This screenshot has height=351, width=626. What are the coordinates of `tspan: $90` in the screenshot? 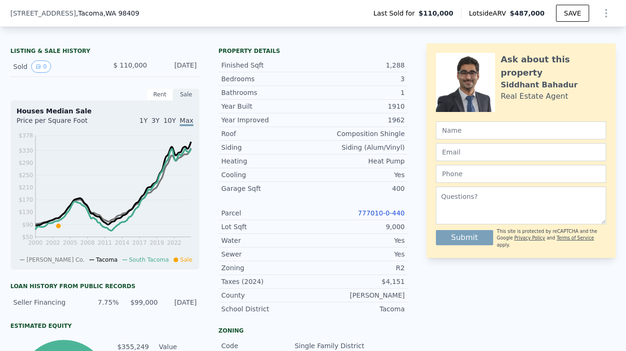 It's located at (27, 225).